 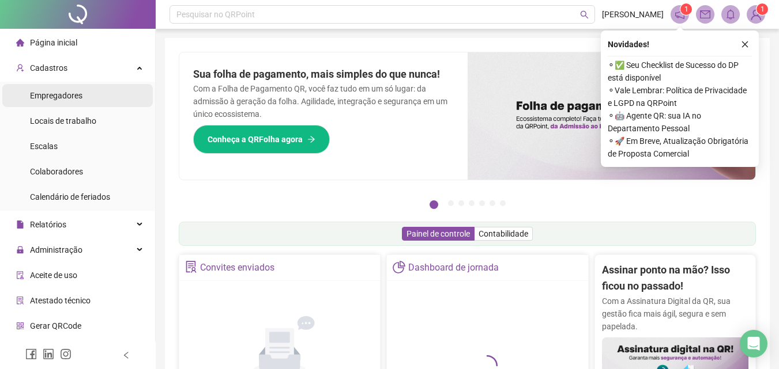 What do you see at coordinates (705, 14) in the screenshot?
I see `span: mail` at bounding box center [705, 14].